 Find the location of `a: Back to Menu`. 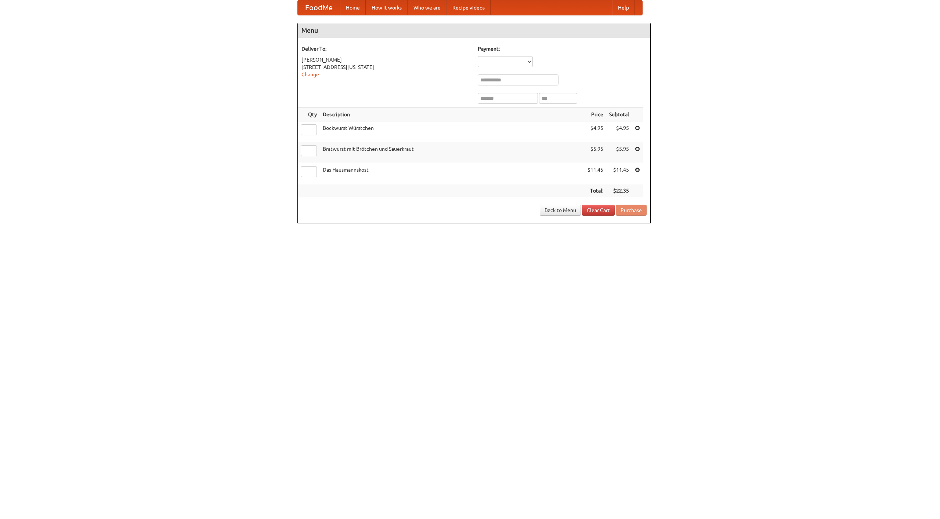

a: Back to Menu is located at coordinates (560, 210).